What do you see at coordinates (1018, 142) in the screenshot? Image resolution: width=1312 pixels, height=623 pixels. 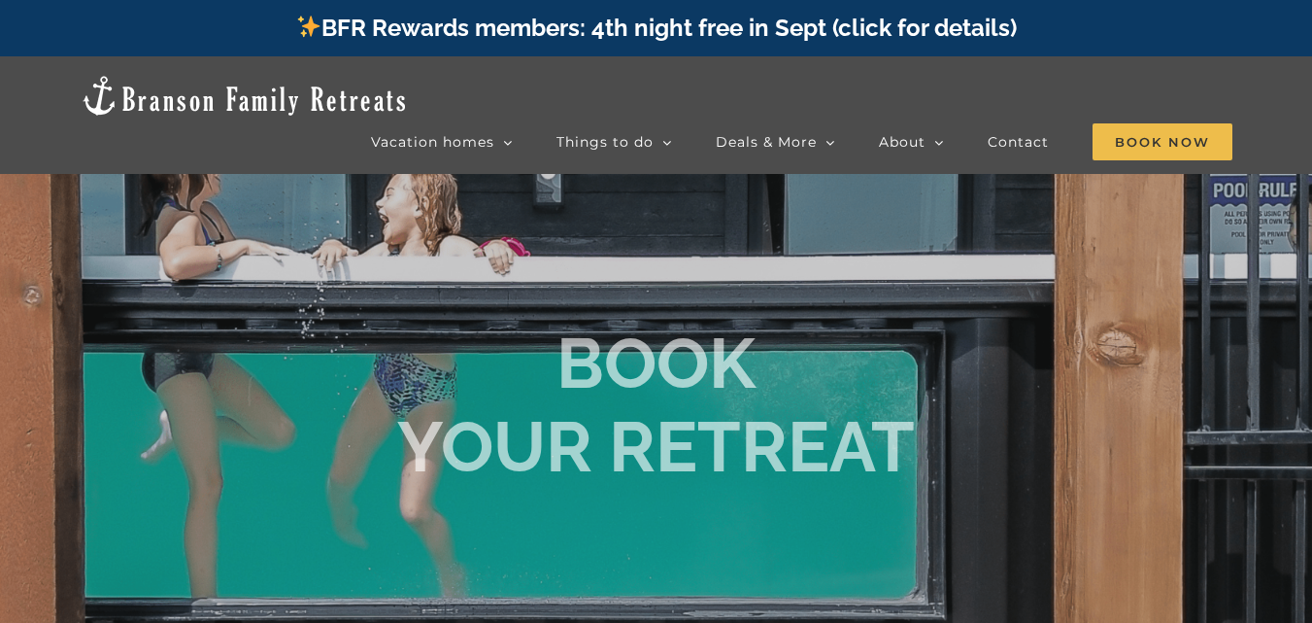 I see `a: Contact` at bounding box center [1018, 142].